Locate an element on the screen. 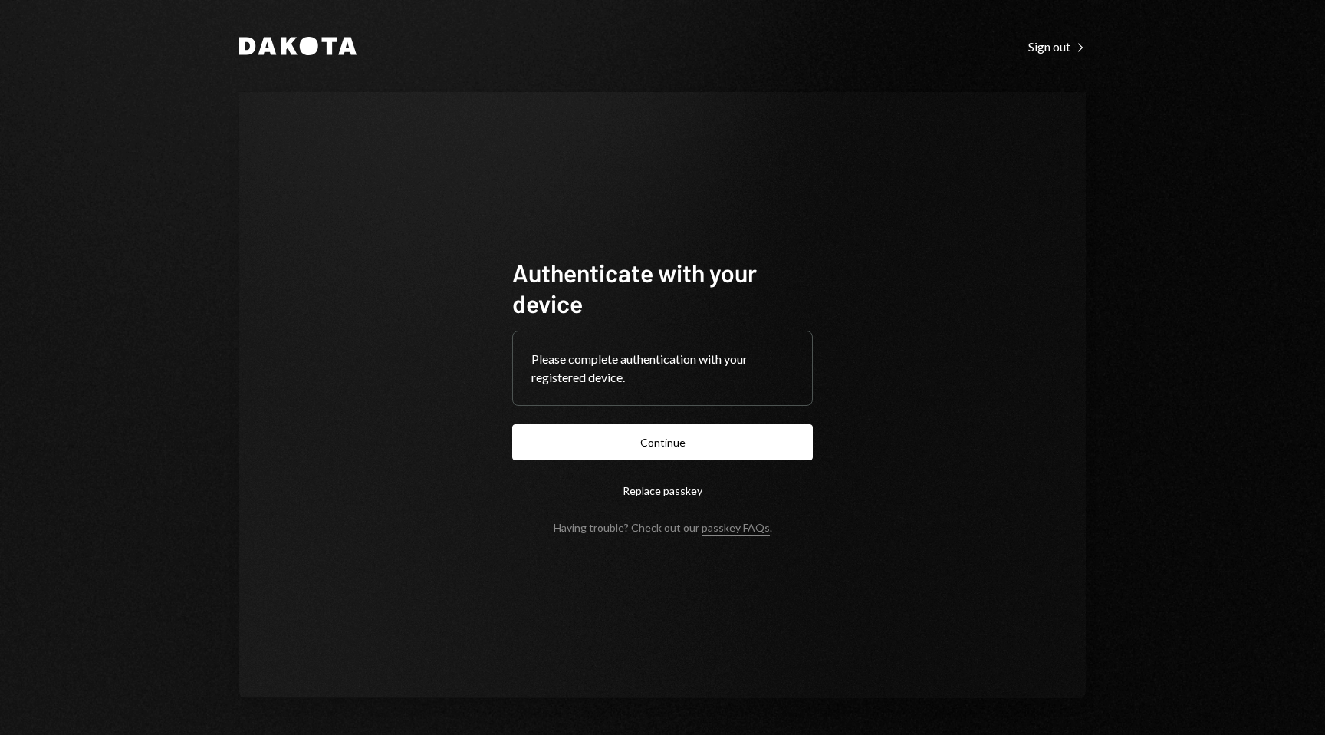 The width and height of the screenshot is (1325, 735). h1: Authenticate with your device is located at coordinates (663, 288).